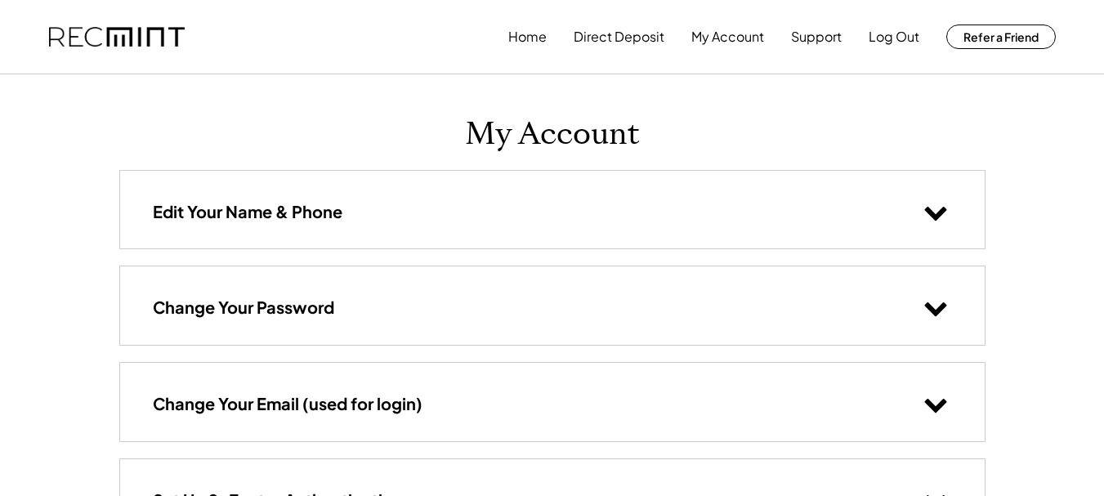  What do you see at coordinates (288, 404) in the screenshot?
I see `h3: Change Your Email (used for login)` at bounding box center [288, 404].